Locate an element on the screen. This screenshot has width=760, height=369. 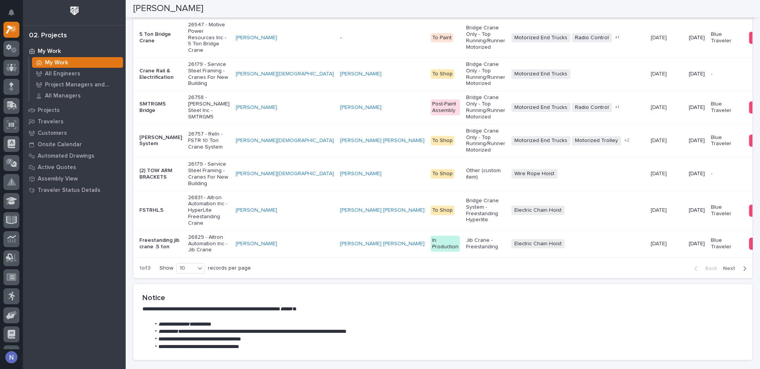
a: Project Managers and Engineers is located at coordinates (77, 85).